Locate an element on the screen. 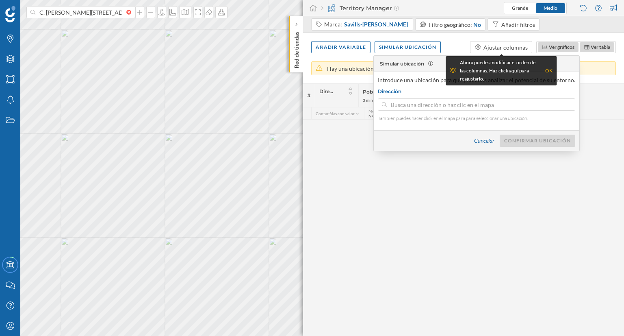  span: N/A is located at coordinates (372, 116).